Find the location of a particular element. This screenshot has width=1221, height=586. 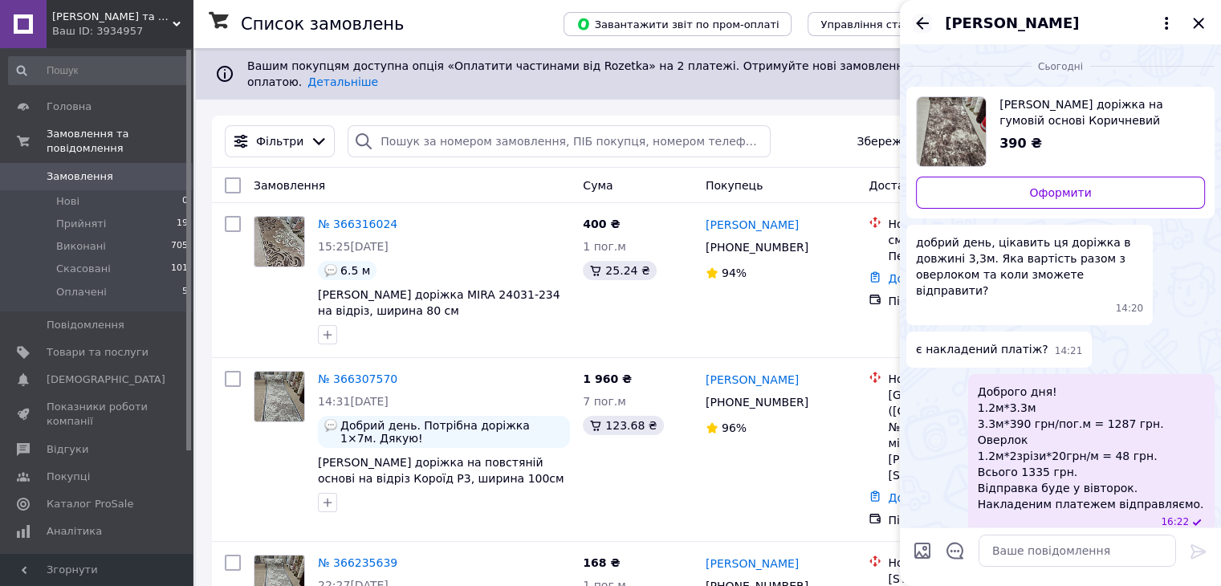

span: Управління статусами is located at coordinates (881, 24).